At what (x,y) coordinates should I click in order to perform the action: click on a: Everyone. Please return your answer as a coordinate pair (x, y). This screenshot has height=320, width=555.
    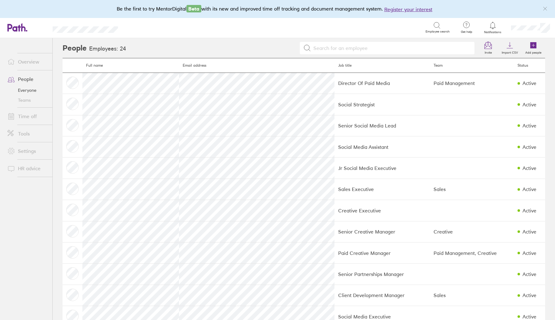
    Looking at the image, I should click on (27, 90).